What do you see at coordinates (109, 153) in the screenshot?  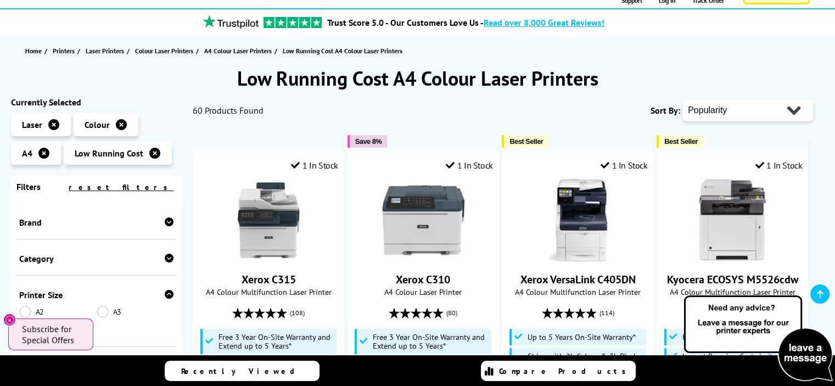 I see `span: Low Running Cost` at bounding box center [109, 153].